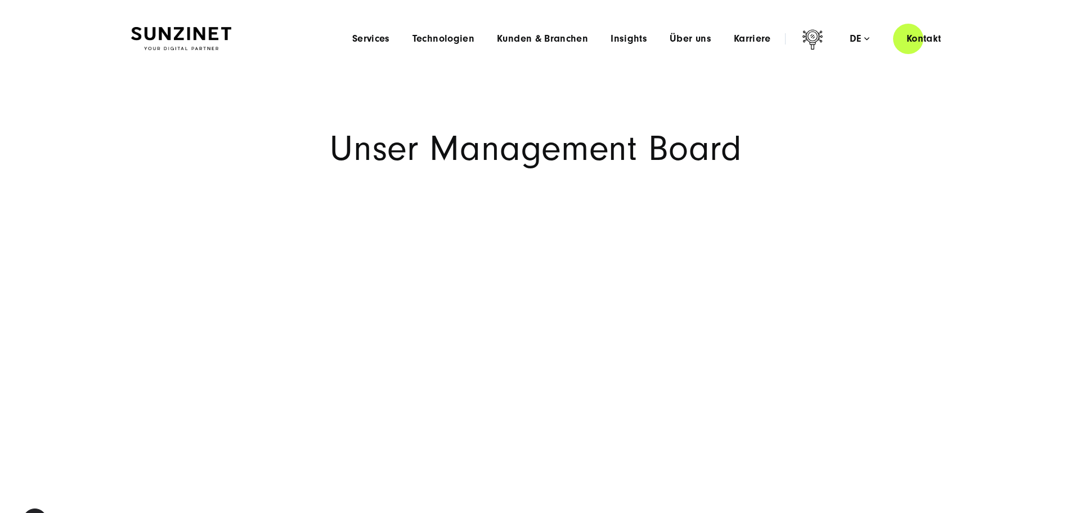  Describe the element at coordinates (371, 39) in the screenshot. I see `a: Services` at that location.